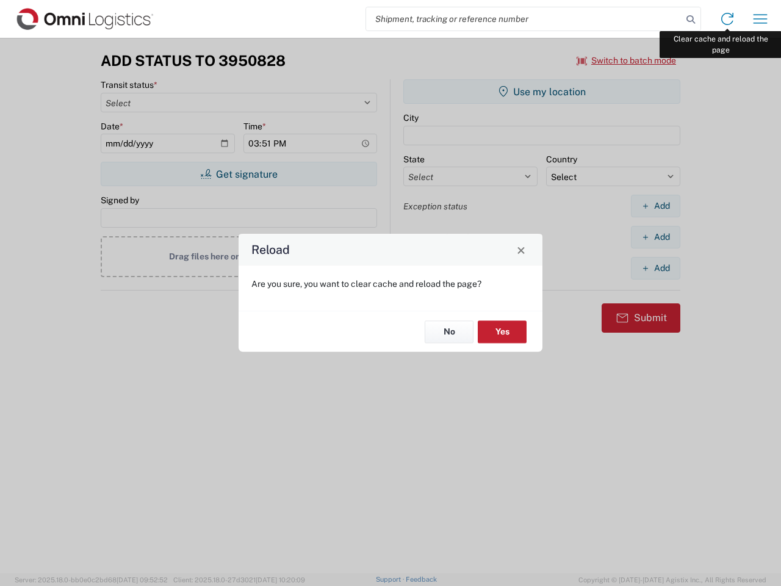 The height and width of the screenshot is (586, 781). I want to click on button: Yes, so click(502, 331).